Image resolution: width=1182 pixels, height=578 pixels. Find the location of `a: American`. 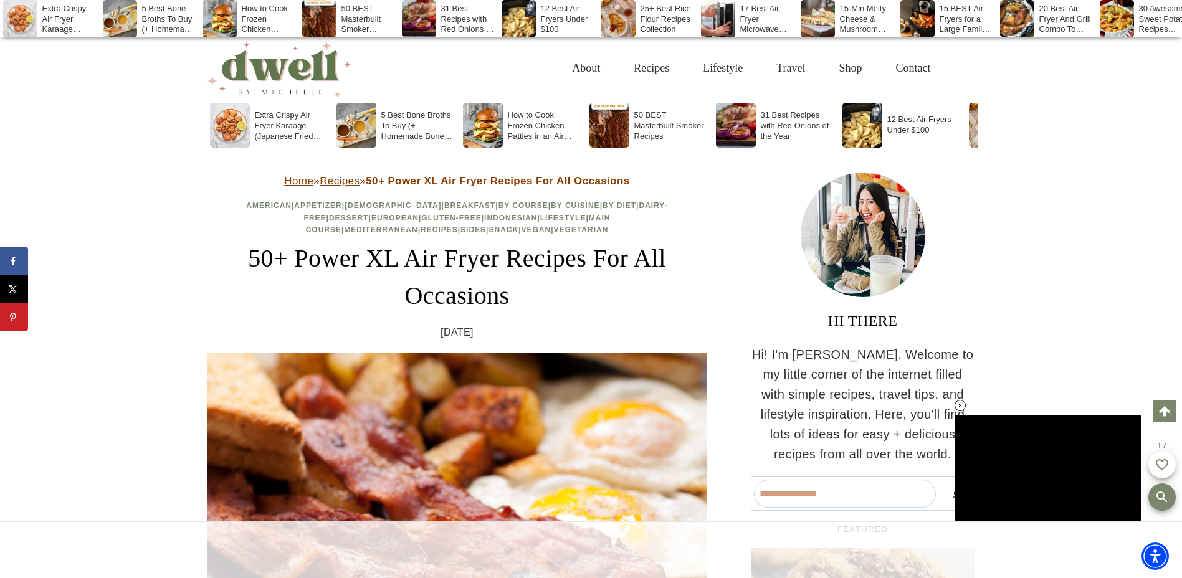

a: American is located at coordinates (269, 206).